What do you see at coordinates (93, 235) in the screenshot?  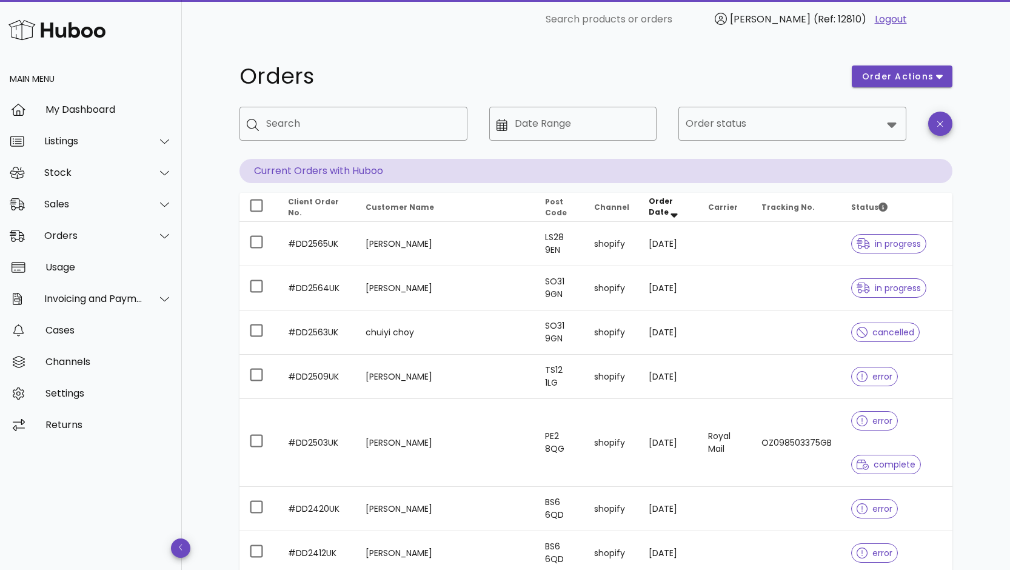 I see `div: Orders` at bounding box center [93, 235].